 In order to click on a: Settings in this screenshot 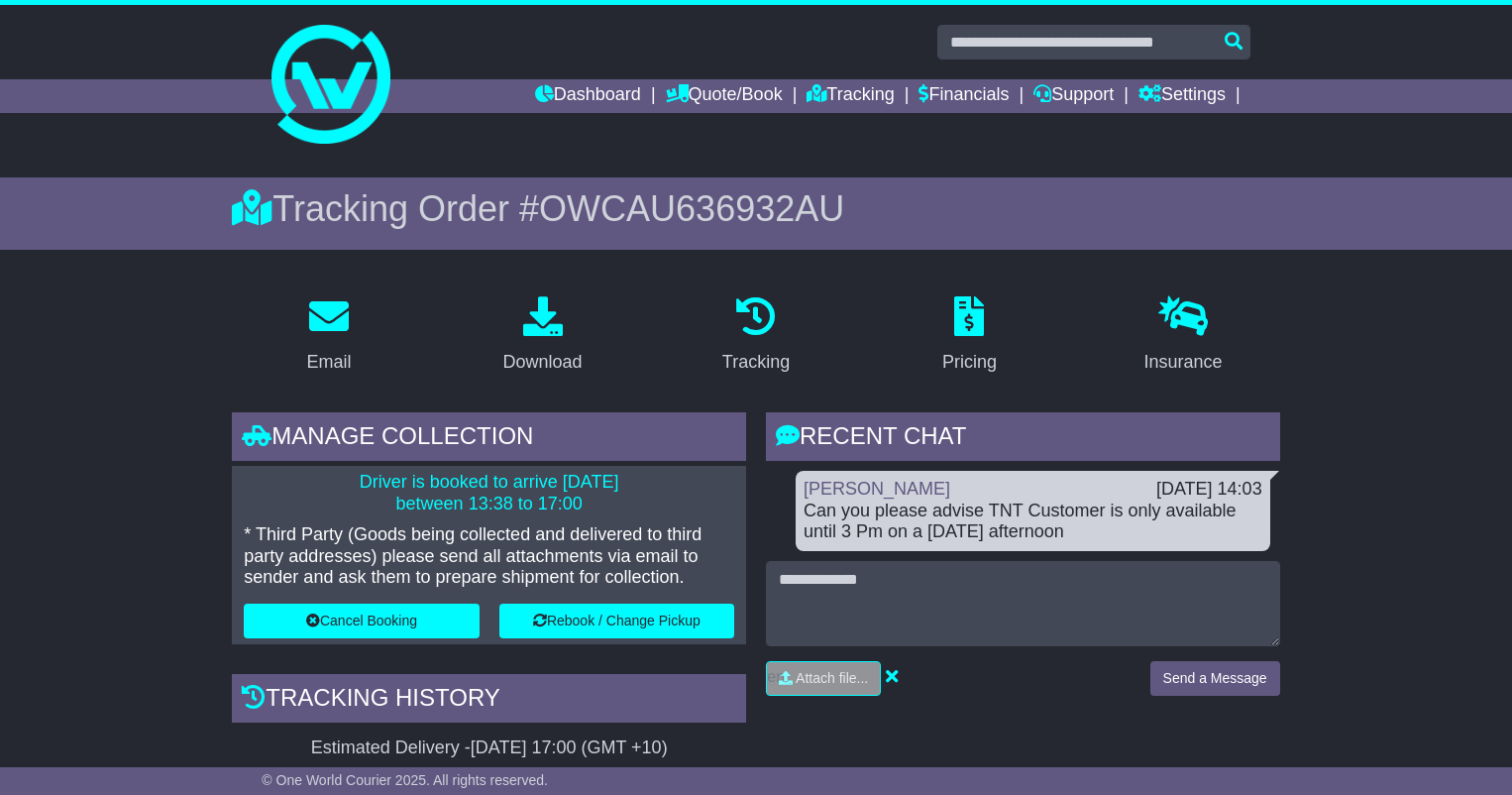, I will do `click(1183, 96)`.